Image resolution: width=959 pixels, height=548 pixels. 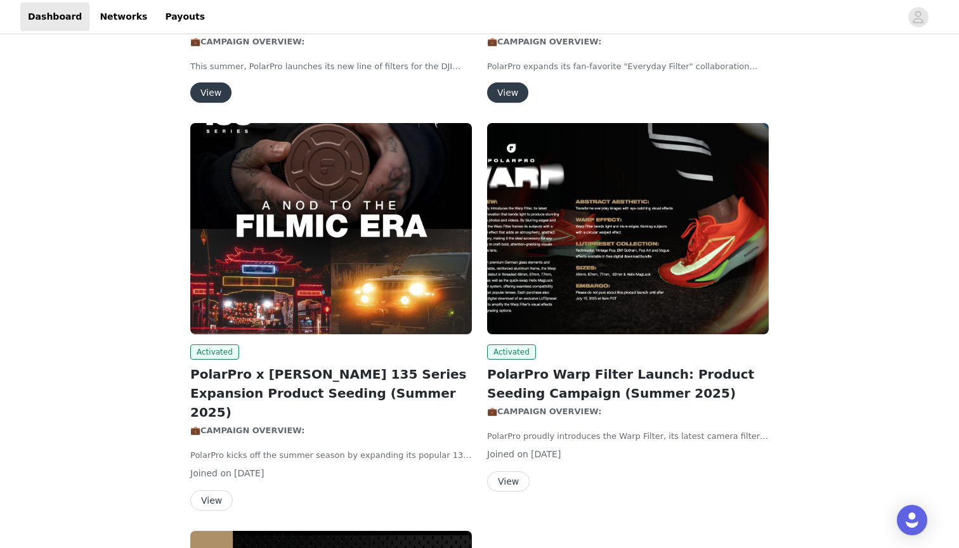 I want to click on p: PolarPro kicks off the summer season by expanding its popular 135 Series filter collaboration pro..., so click(x=331, y=455).